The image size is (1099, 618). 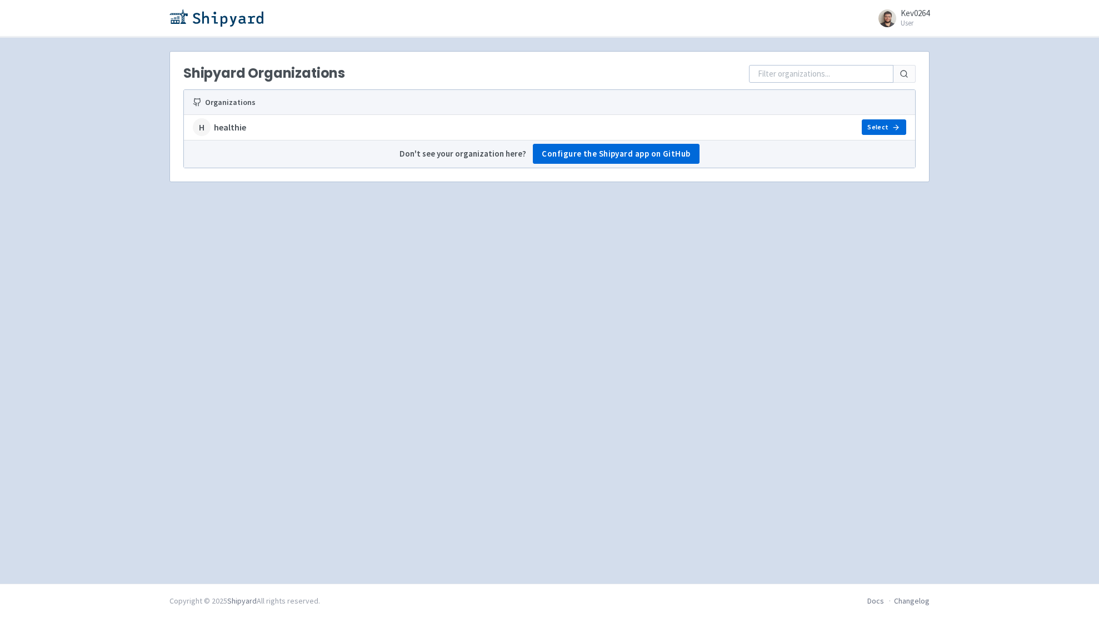 What do you see at coordinates (884, 127) in the screenshot?
I see `a: Select` at bounding box center [884, 127].